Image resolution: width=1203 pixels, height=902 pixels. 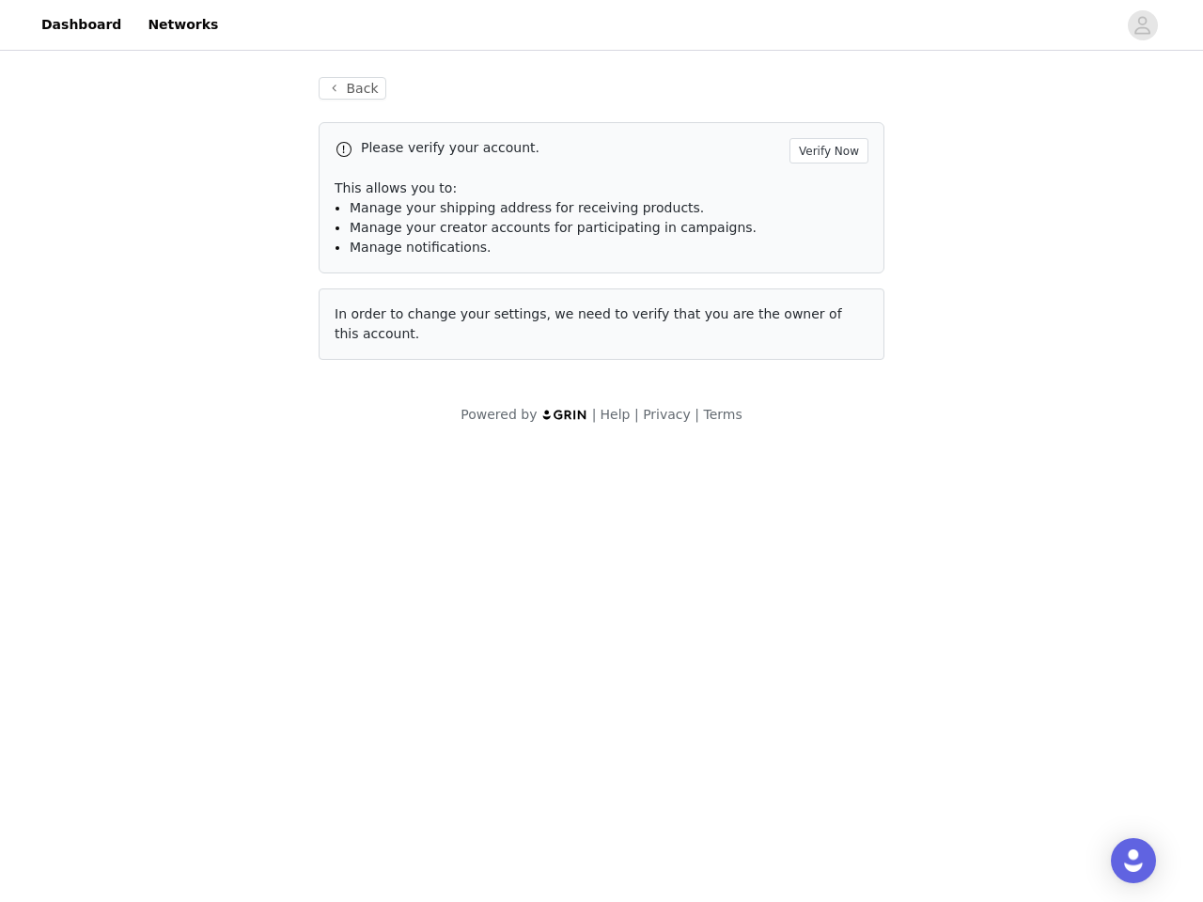 What do you see at coordinates (1142, 25) in the screenshot?
I see `div: avatar` at bounding box center [1142, 25].